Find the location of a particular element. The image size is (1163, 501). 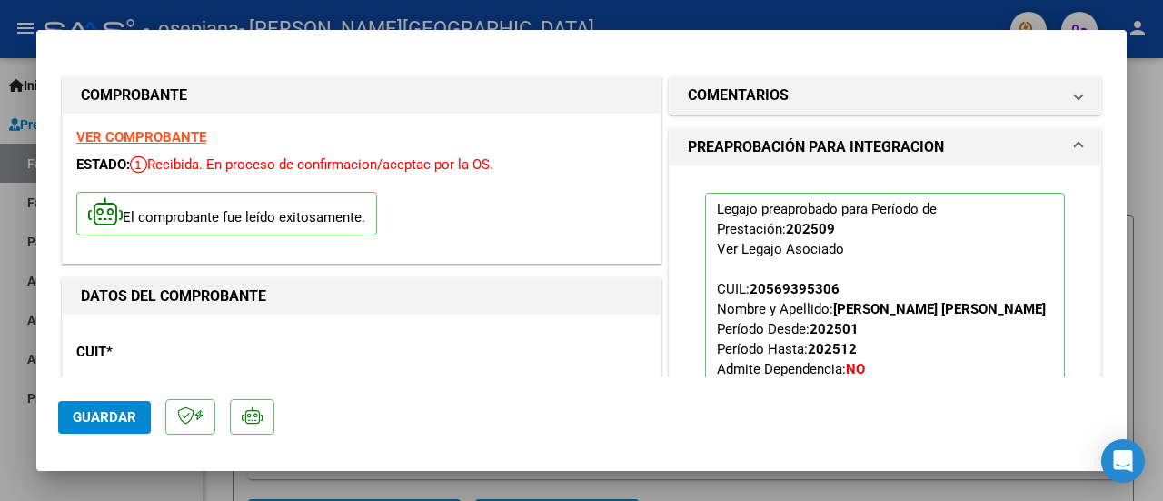

a: VER COMPROBANTE is located at coordinates (141, 137).